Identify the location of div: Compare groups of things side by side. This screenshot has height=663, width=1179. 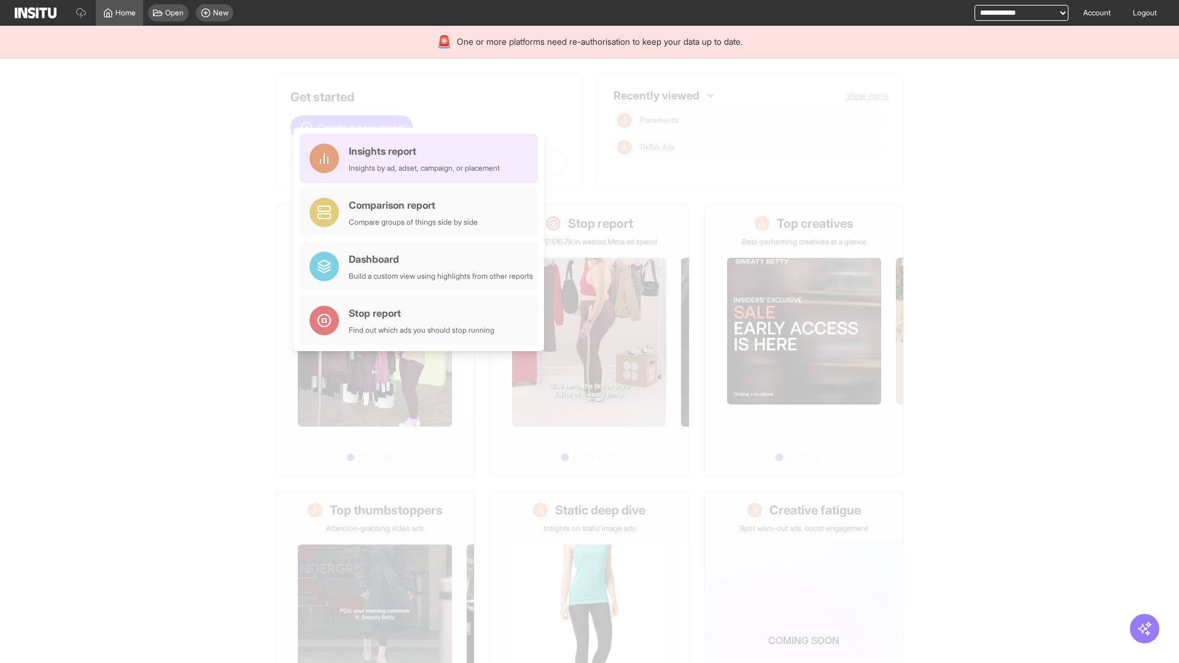
(413, 222).